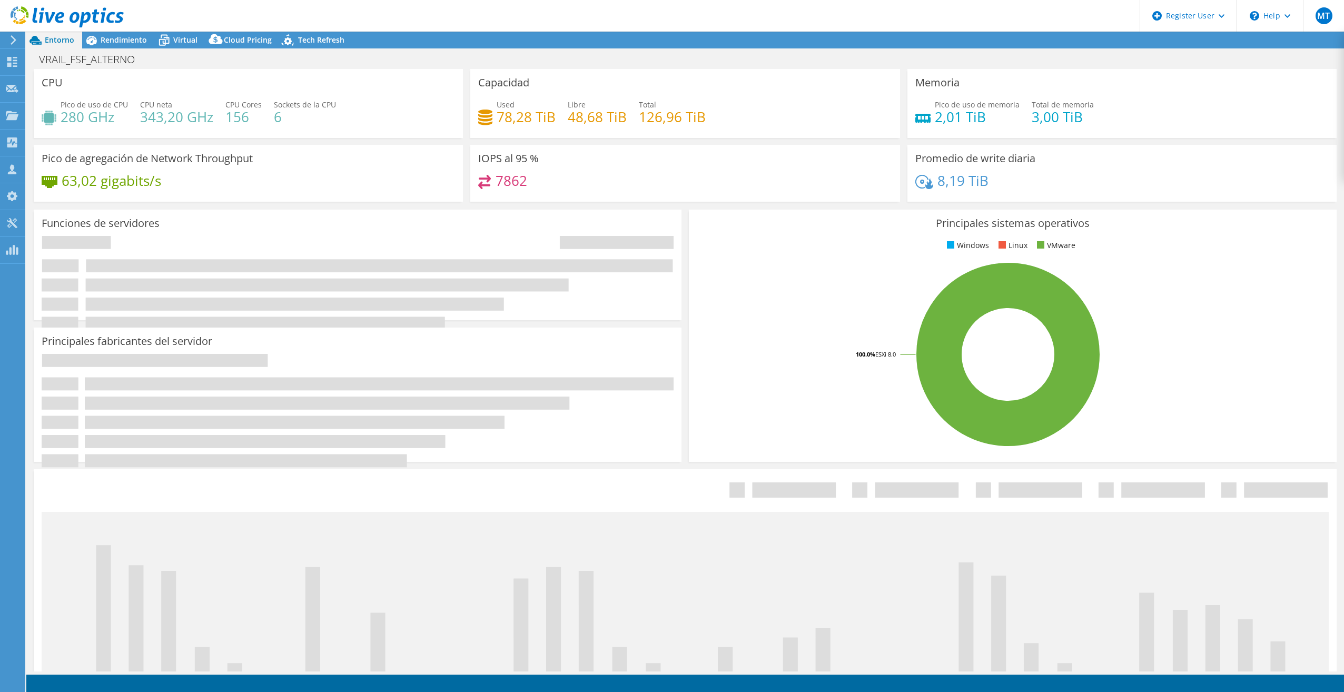 This screenshot has width=1344, height=692. Describe the element at coordinates (243, 117) in the screenshot. I see `h4: 156` at that location.